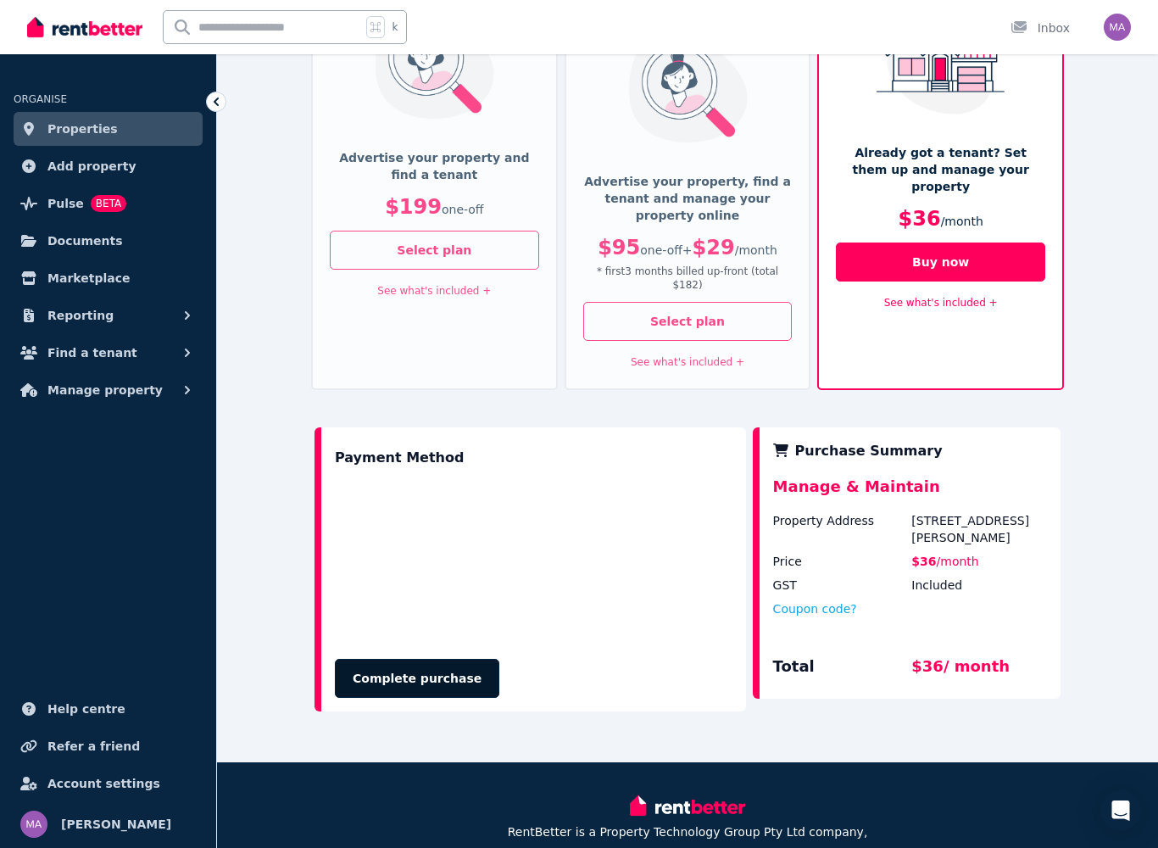  I want to click on span: Account settings, so click(103, 783).